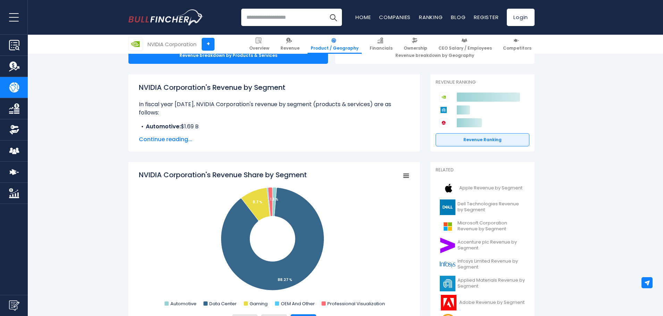 Image resolution: width=663 pixels, height=316 pixels. I want to click on img: Ownership, so click(14, 130).